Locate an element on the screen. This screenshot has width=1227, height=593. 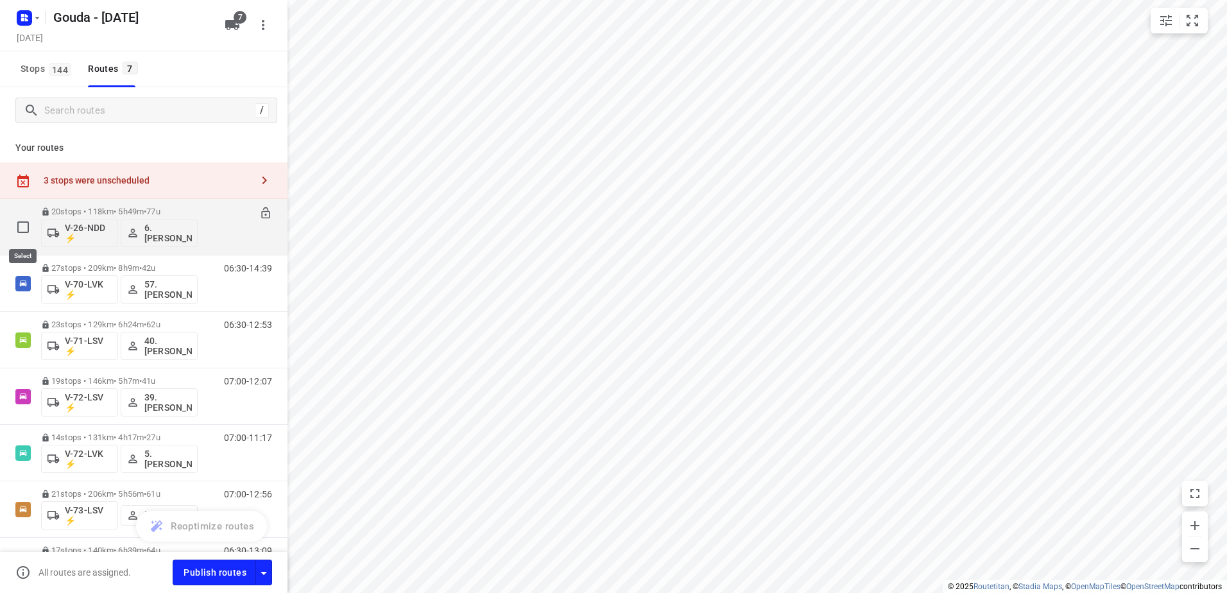
div: Driver app settings is located at coordinates (264, 572).